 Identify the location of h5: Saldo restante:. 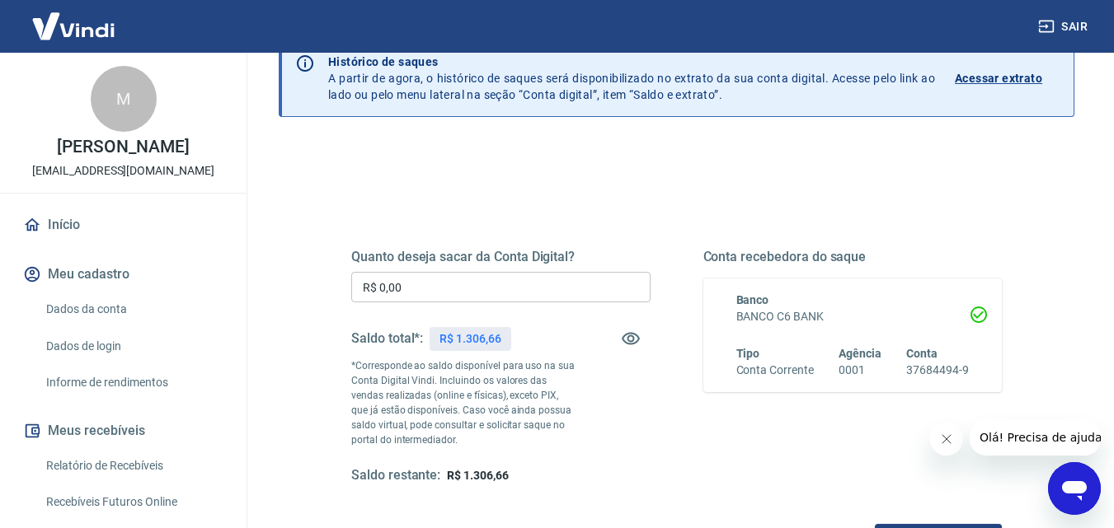
(396, 476).